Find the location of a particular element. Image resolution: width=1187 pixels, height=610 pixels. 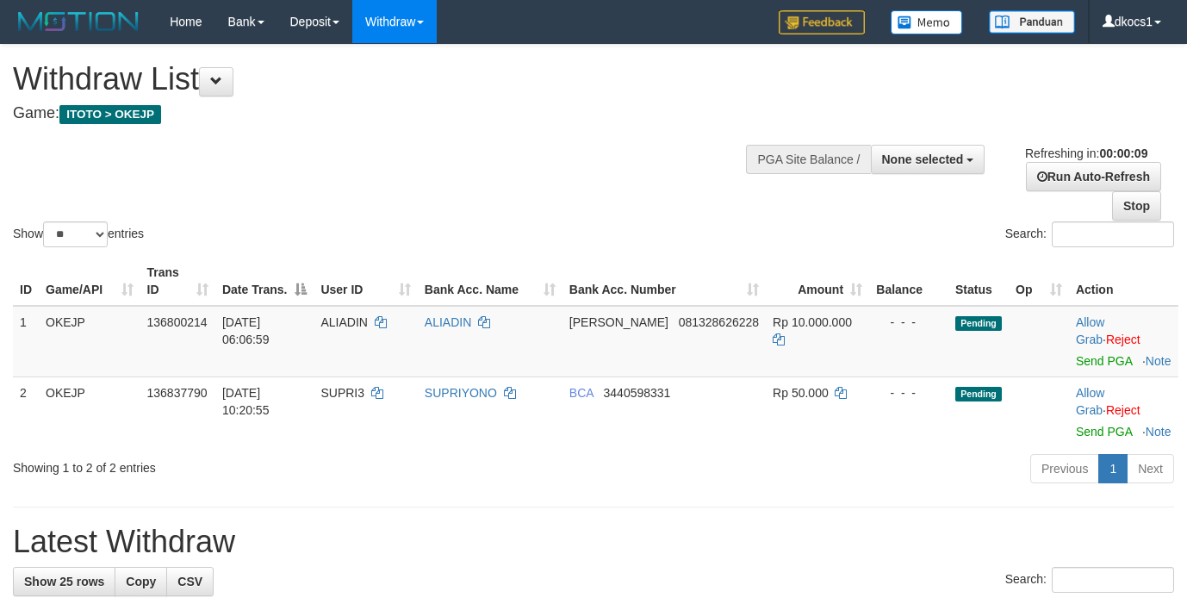

a: Show 25 rows is located at coordinates (64, 581).